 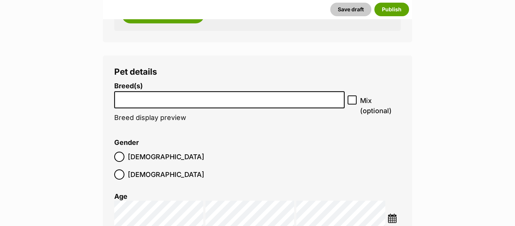 What do you see at coordinates (380, 105) in the screenshot?
I see `span: Mix (optional)` at bounding box center [380, 105].